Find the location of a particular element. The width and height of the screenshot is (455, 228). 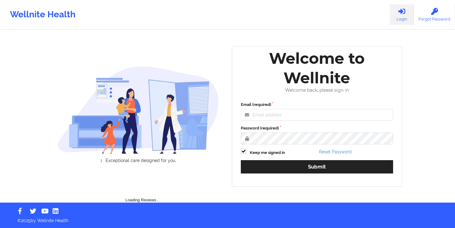

div: Loading Reviews... is located at coordinates (143, 188).